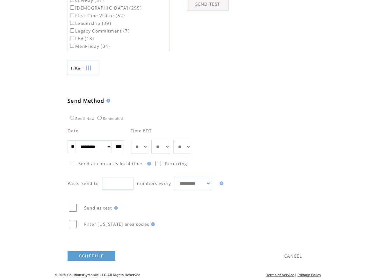  Describe the element at coordinates (99, 31) in the screenshot. I see `label: Legacy Commitment (7)` at that location.